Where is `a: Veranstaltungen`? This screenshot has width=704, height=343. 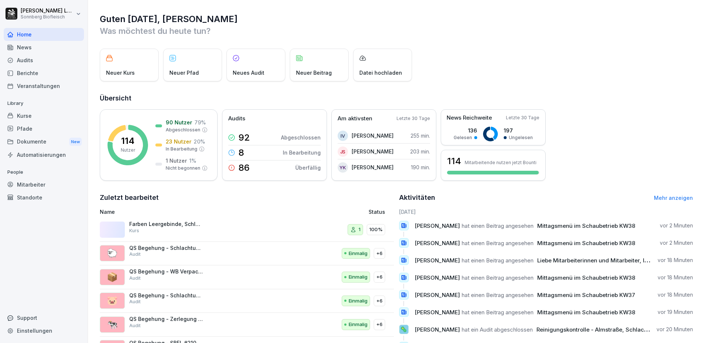 a: Veranstaltungen is located at coordinates (44, 86).